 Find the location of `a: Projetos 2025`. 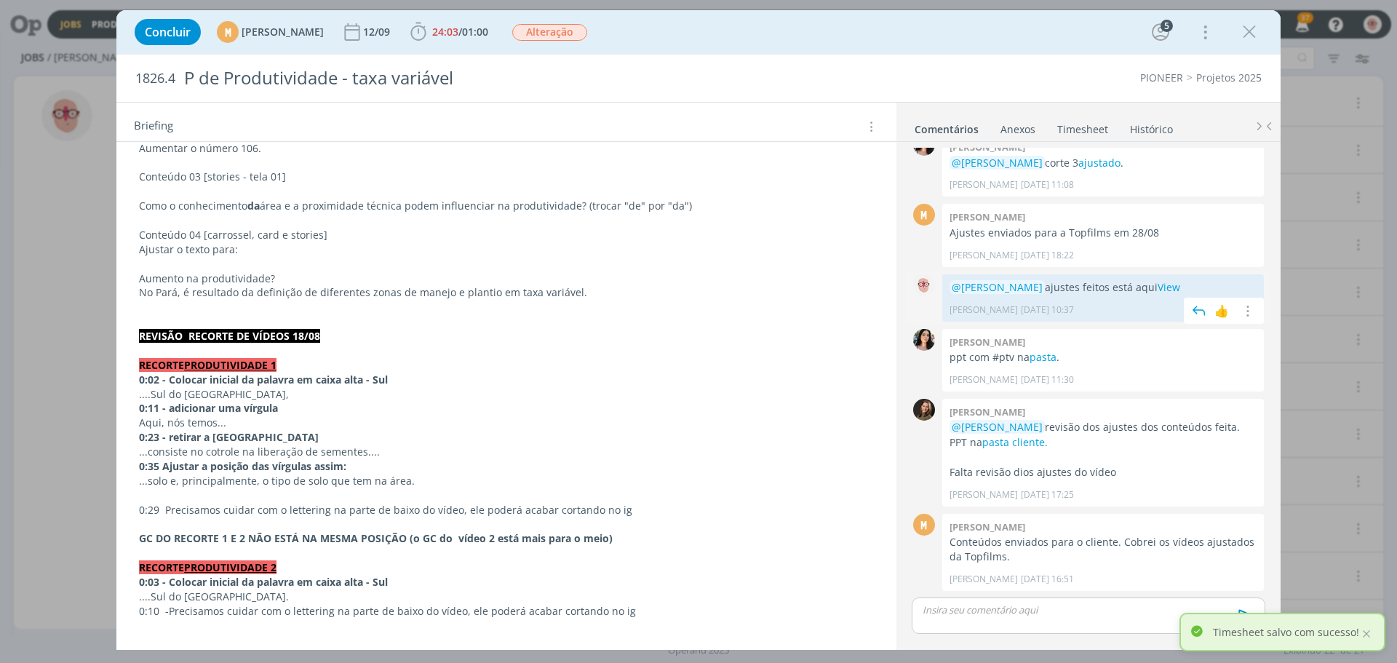

a: Projetos 2025 is located at coordinates (1229, 77).